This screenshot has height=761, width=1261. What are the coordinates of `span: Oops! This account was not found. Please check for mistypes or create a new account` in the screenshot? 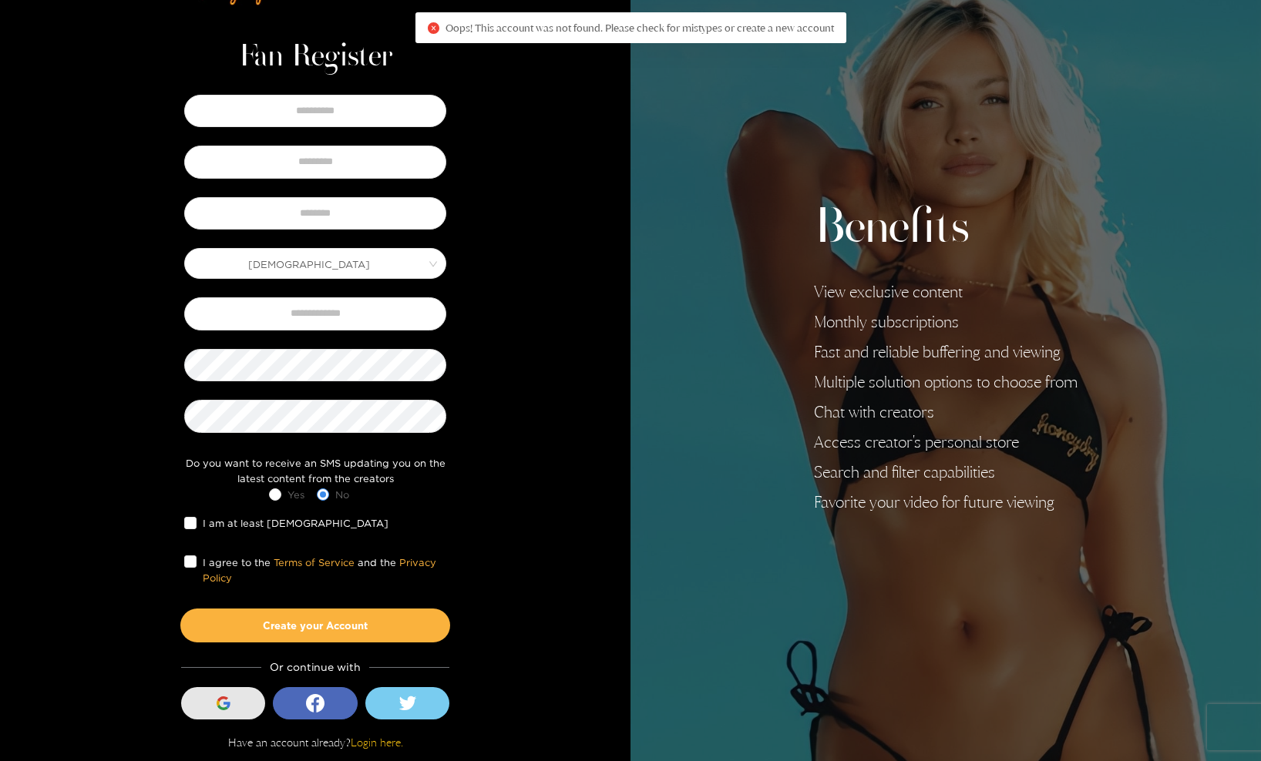 It's located at (640, 28).